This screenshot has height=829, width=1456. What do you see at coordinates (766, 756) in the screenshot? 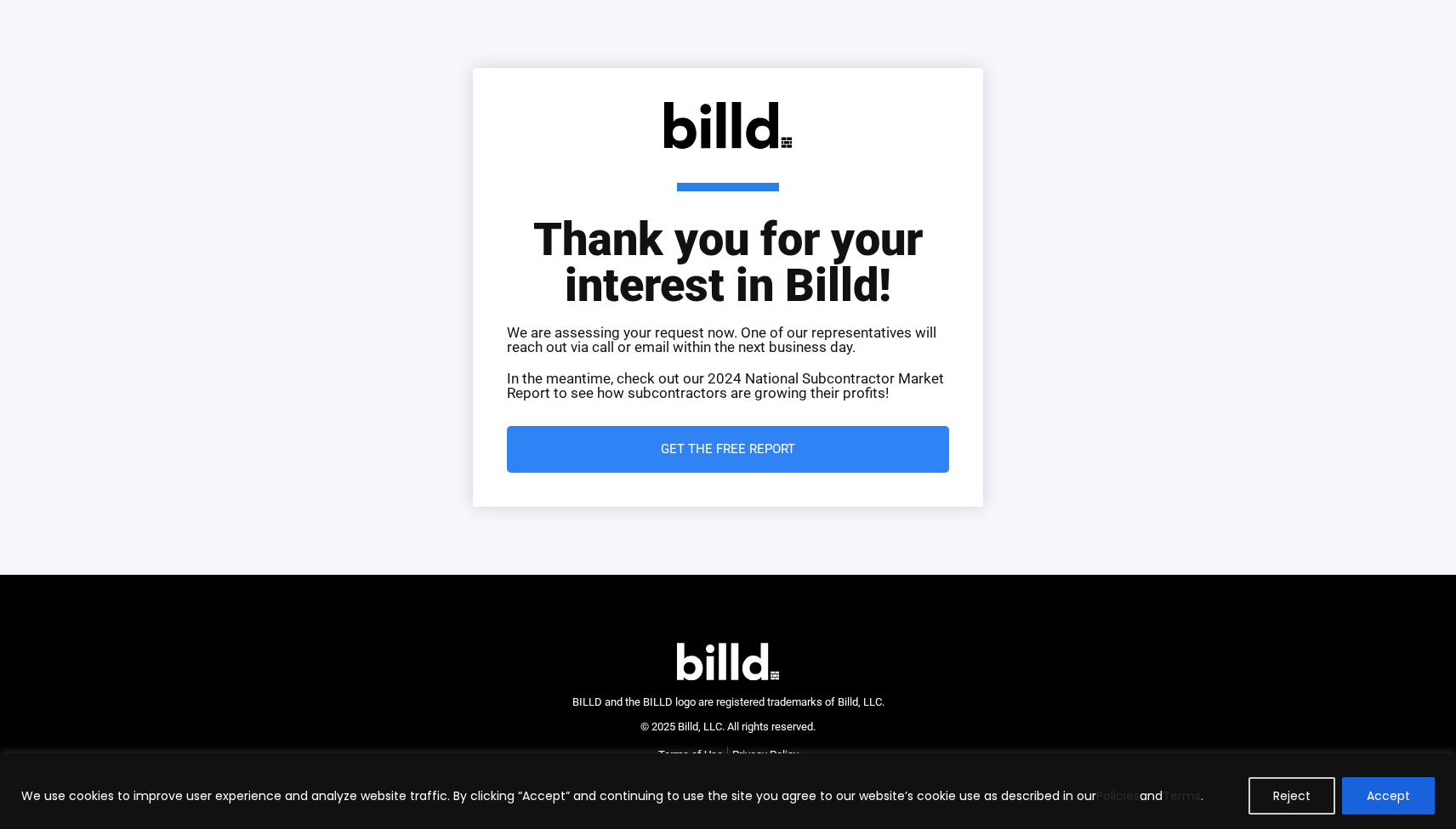
I see `a: Privacy Policy` at bounding box center [766, 756].